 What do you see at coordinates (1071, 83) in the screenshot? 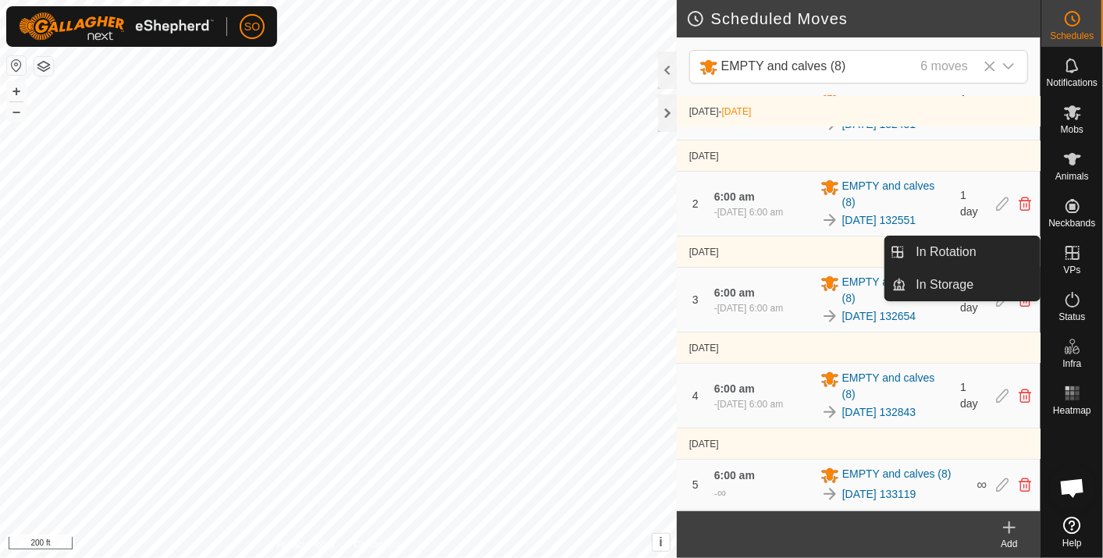
I see `span: Notifications` at bounding box center [1071, 83].